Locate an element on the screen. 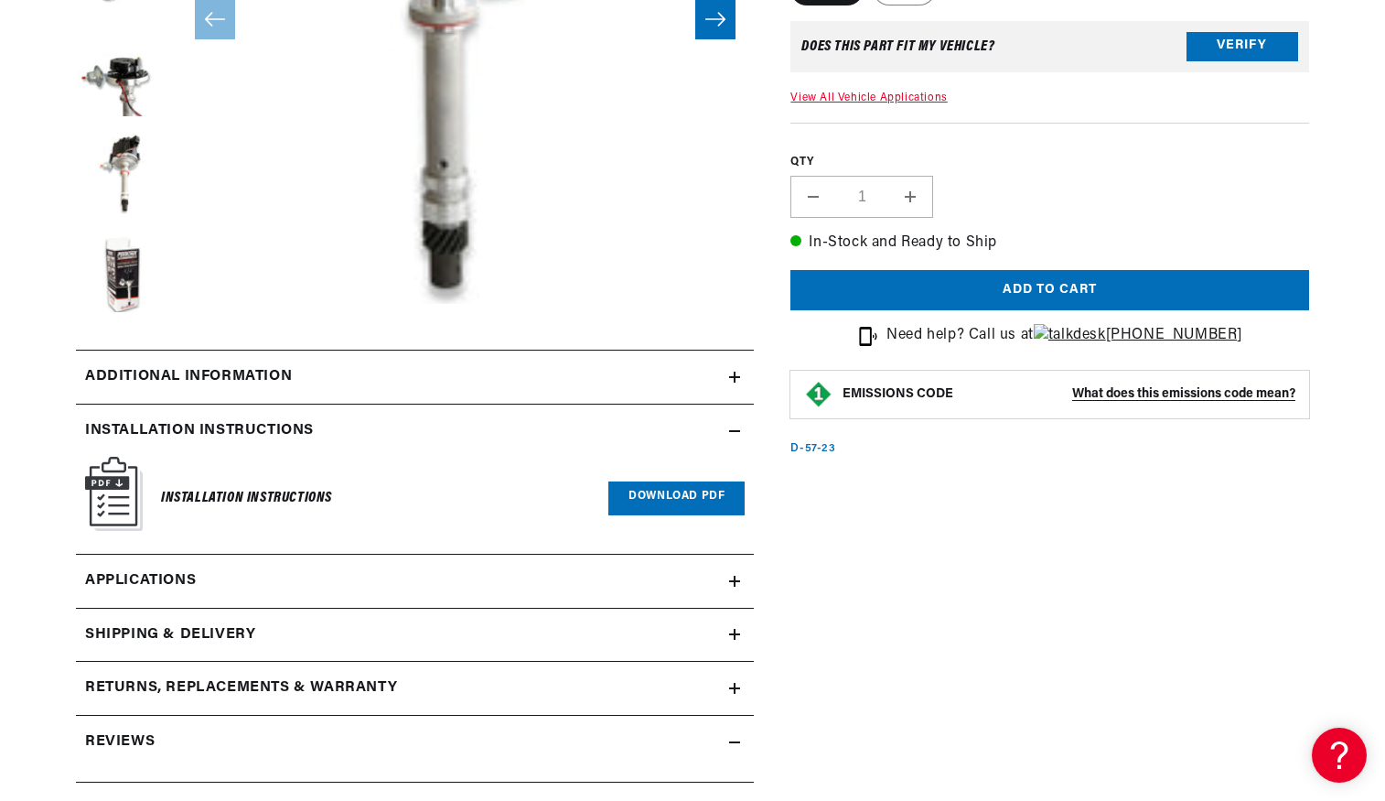  button: Add to cart is located at coordinates (1049, 290).